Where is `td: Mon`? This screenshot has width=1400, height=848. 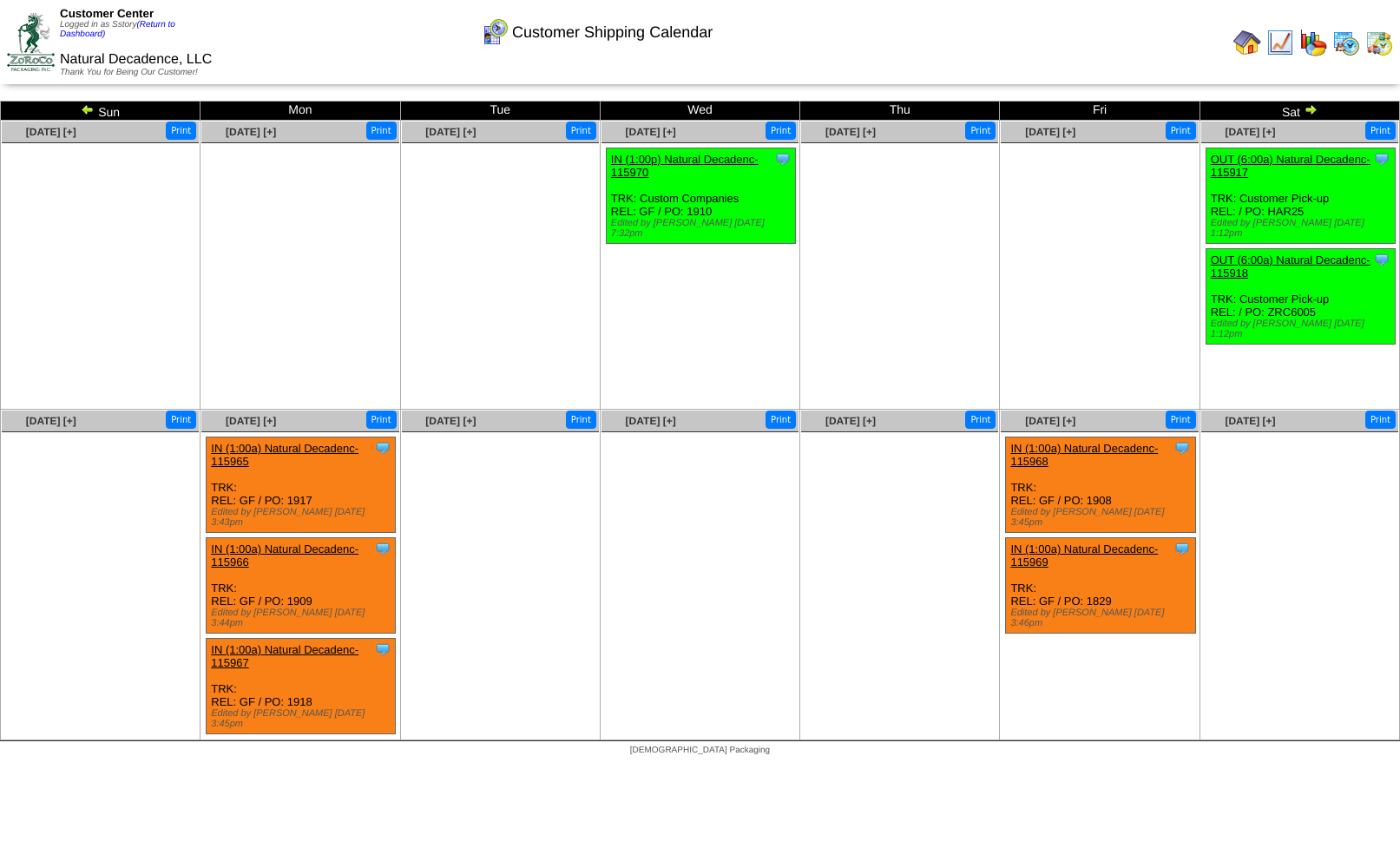
td: Mon is located at coordinates (300, 111).